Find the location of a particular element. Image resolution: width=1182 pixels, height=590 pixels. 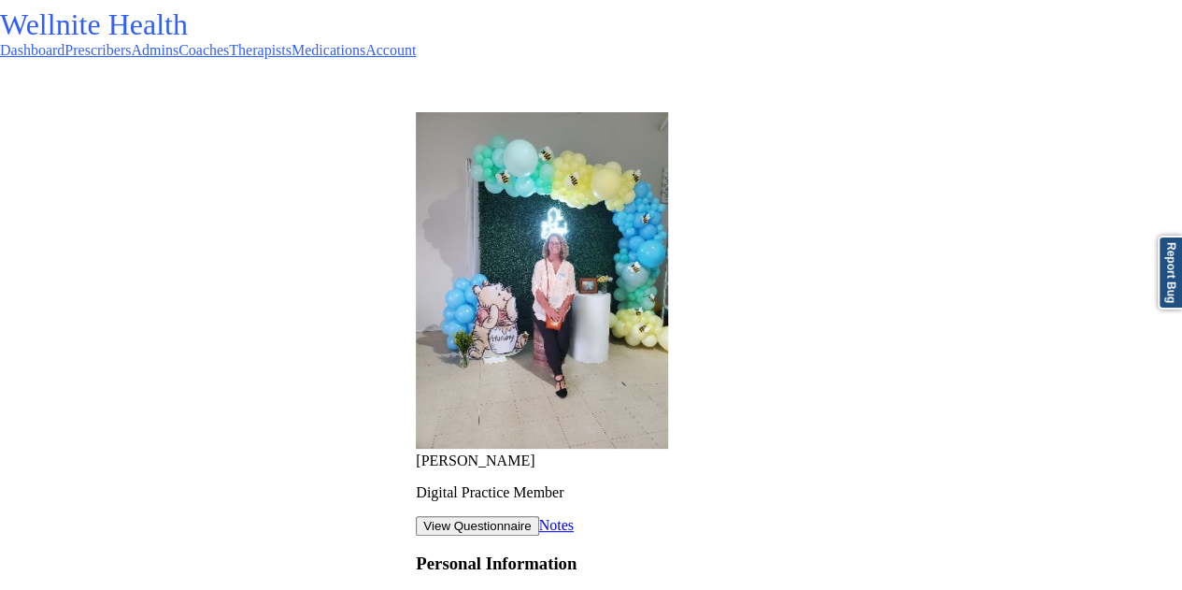

a: Coaches is located at coordinates (204, 50).